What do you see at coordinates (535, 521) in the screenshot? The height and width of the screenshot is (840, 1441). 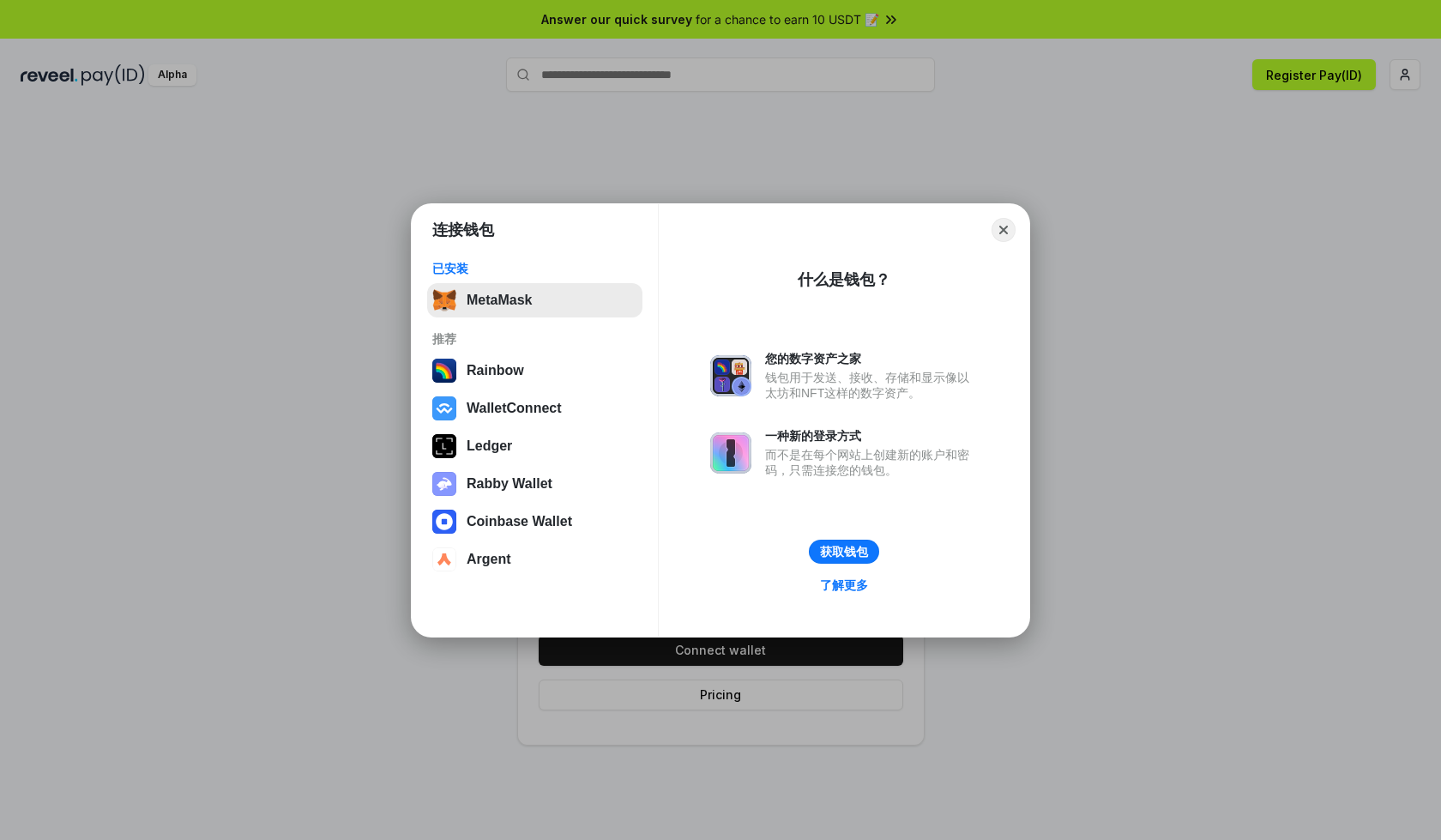 I see `button: Coinbase Wallet` at bounding box center [535, 521].